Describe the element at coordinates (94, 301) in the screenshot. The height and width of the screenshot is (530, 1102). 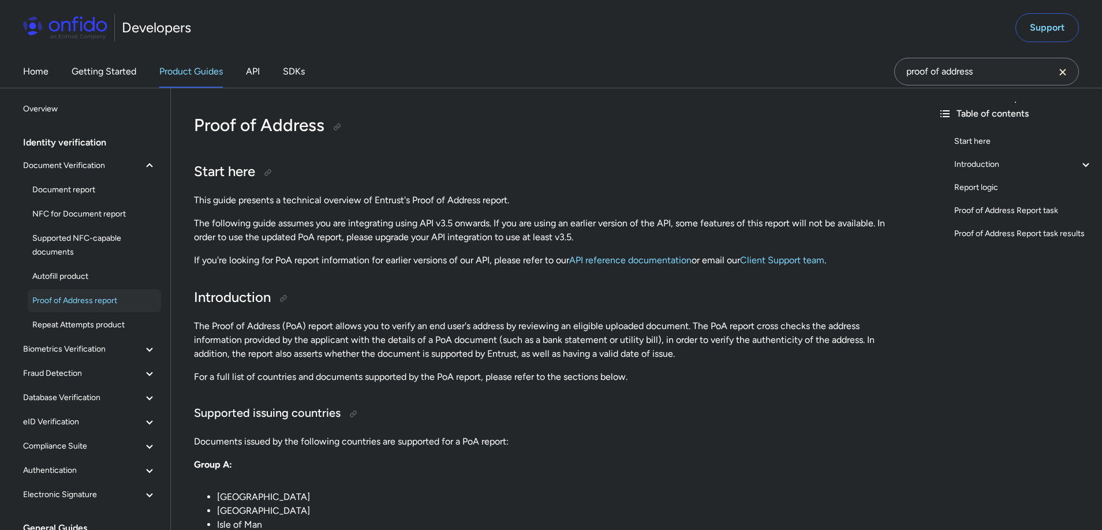
I see `a: Proof of Address report` at that location.